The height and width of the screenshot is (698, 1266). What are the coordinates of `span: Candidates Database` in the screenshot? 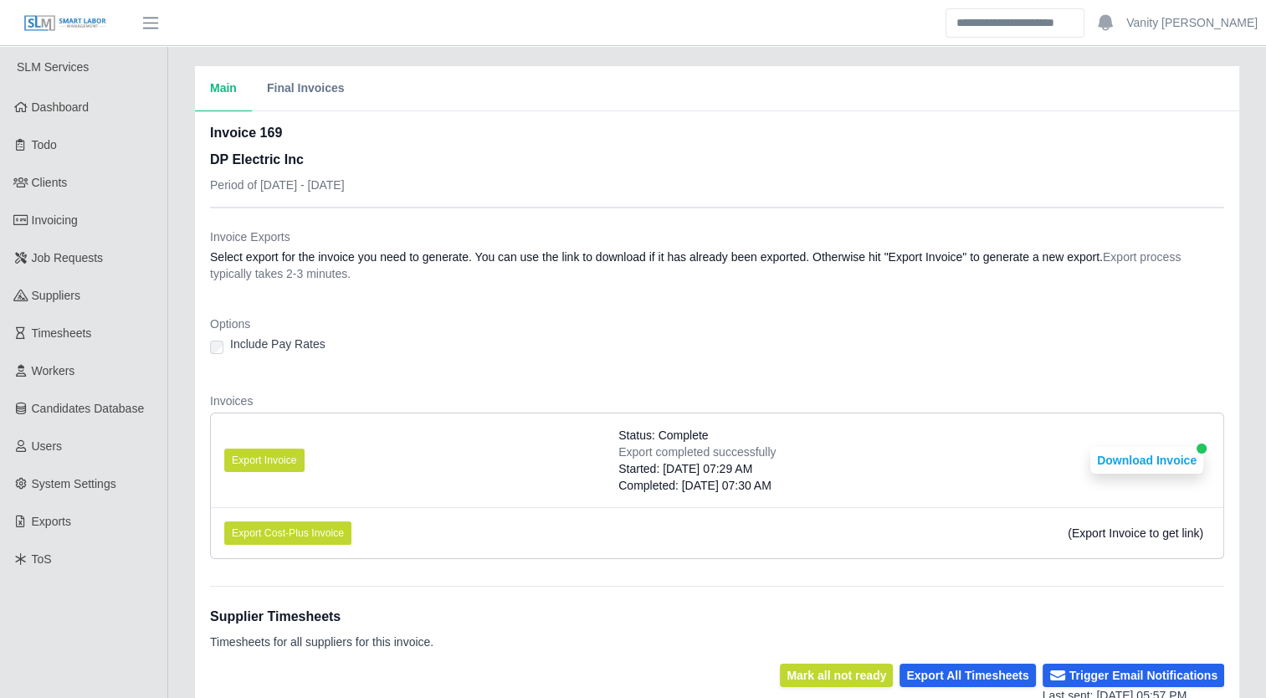 It's located at (88, 408).